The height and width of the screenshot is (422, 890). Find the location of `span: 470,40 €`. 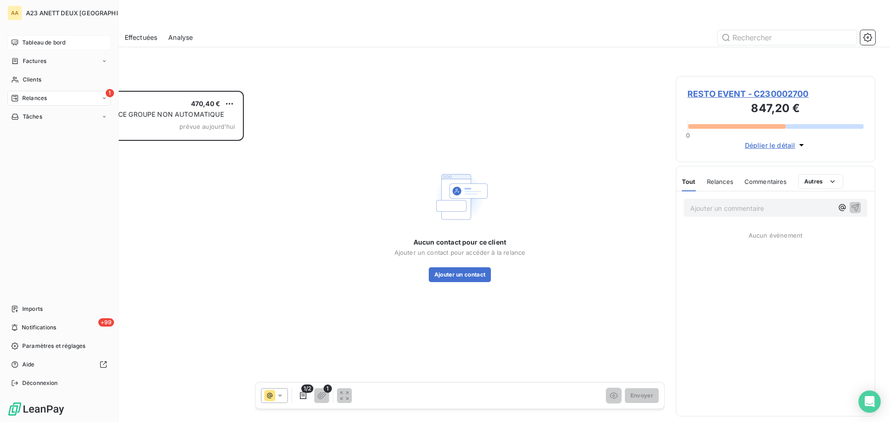

span: 470,40 € is located at coordinates (205, 103).